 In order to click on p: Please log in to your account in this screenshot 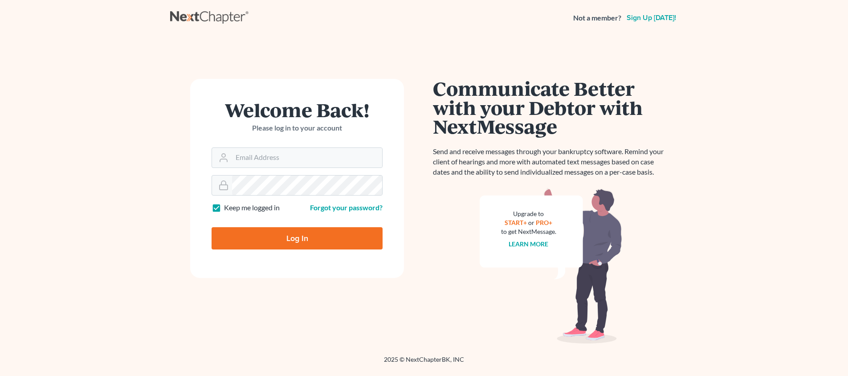, I will do `click(297, 128)`.